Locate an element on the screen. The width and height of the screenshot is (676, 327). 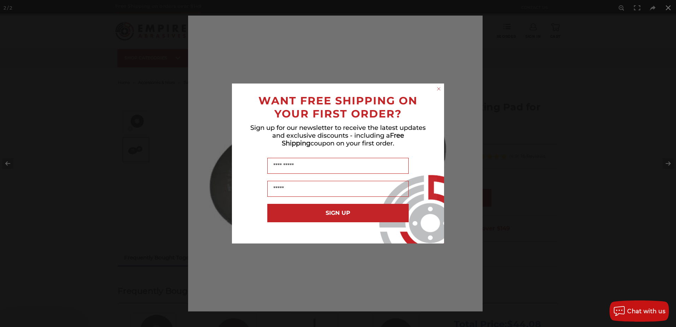
span: Free Shipping is located at coordinates (343, 139).